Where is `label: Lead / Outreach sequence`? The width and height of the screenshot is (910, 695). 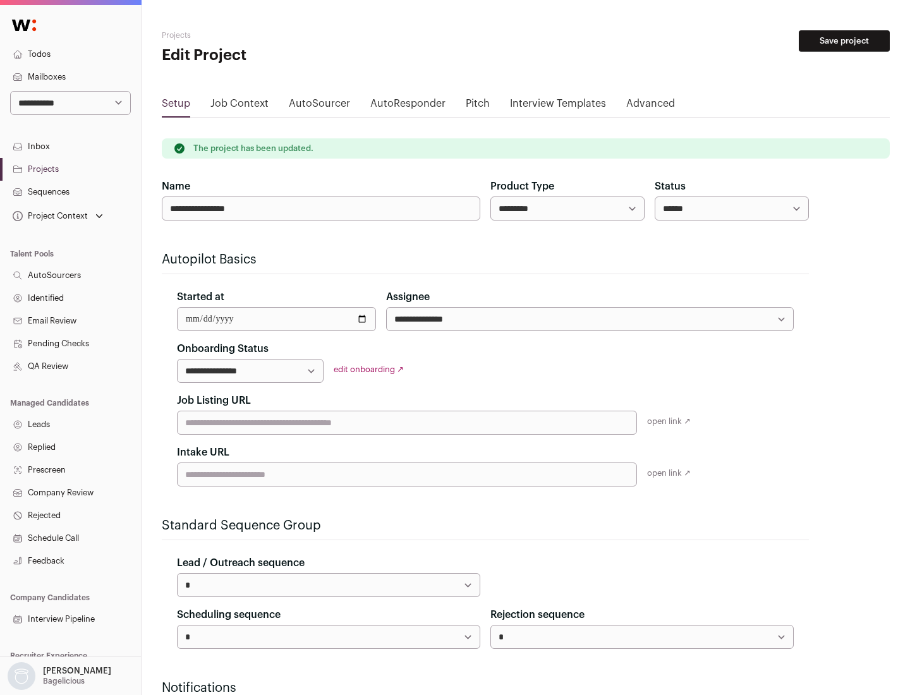
label: Lead / Outreach sequence is located at coordinates (241, 563).